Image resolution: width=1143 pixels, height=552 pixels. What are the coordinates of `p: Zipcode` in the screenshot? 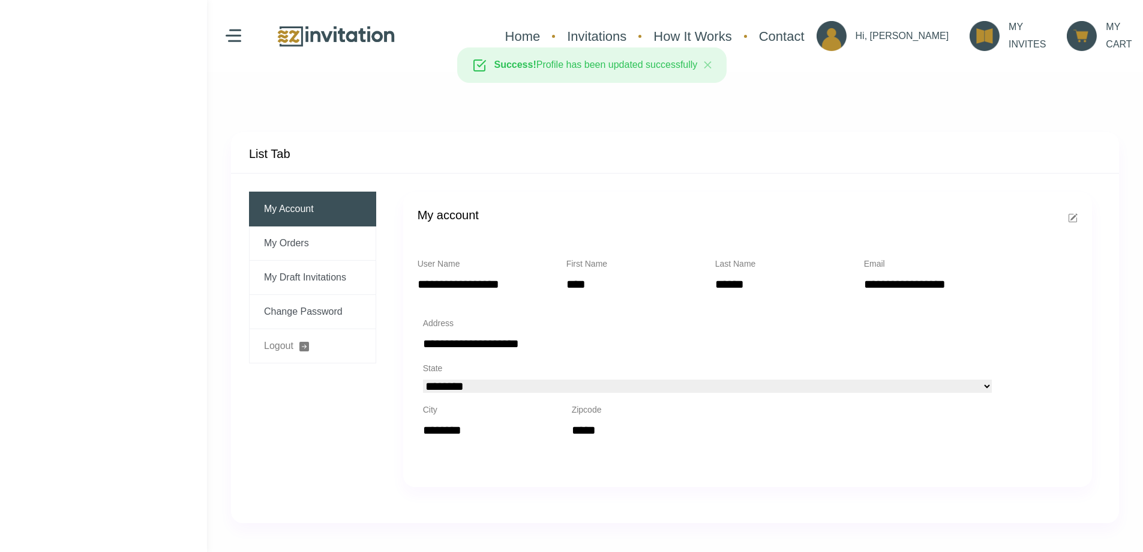 It's located at (632, 409).